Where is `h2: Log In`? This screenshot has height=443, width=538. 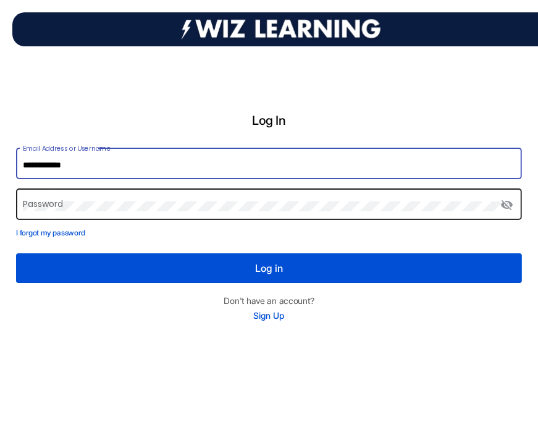 h2: Log In is located at coordinates (269, 120).